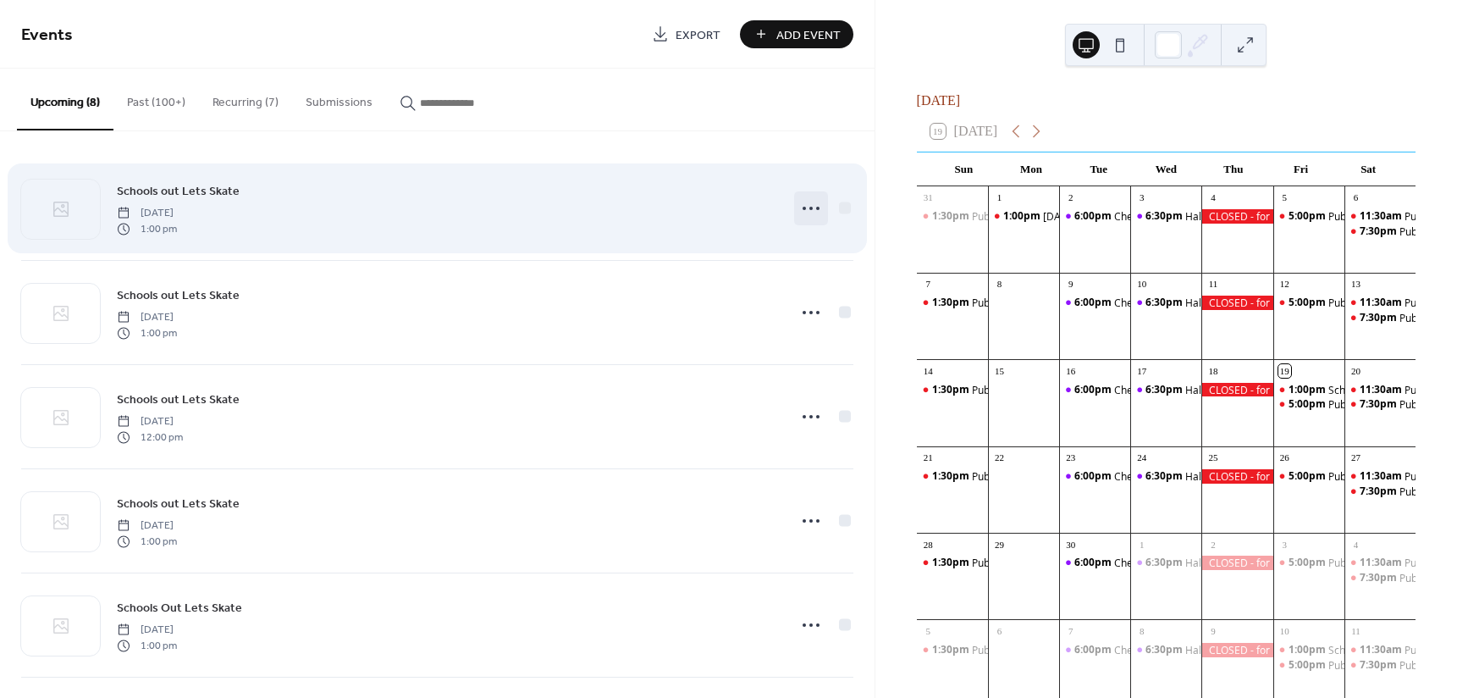 The height and width of the screenshot is (698, 1457). Describe the element at coordinates (999, 284) in the screenshot. I see `div: 8` at that location.